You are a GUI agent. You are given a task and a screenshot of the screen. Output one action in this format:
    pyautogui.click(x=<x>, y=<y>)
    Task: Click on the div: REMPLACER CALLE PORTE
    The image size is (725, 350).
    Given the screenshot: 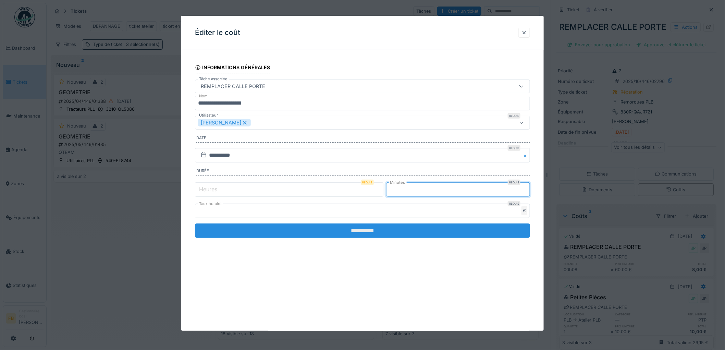 What is the action you would take?
    pyautogui.click(x=233, y=86)
    